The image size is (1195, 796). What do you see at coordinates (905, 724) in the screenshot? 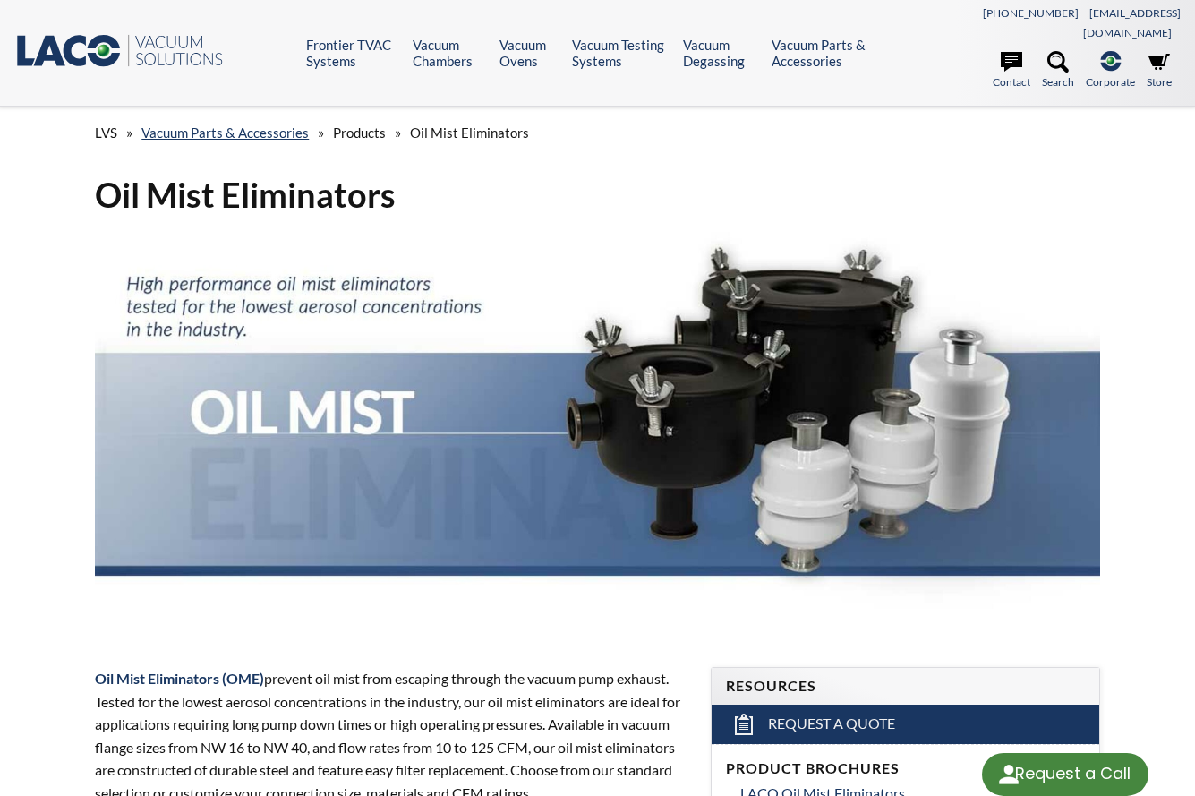
I see `a: Request a Quote` at bounding box center [905, 724].